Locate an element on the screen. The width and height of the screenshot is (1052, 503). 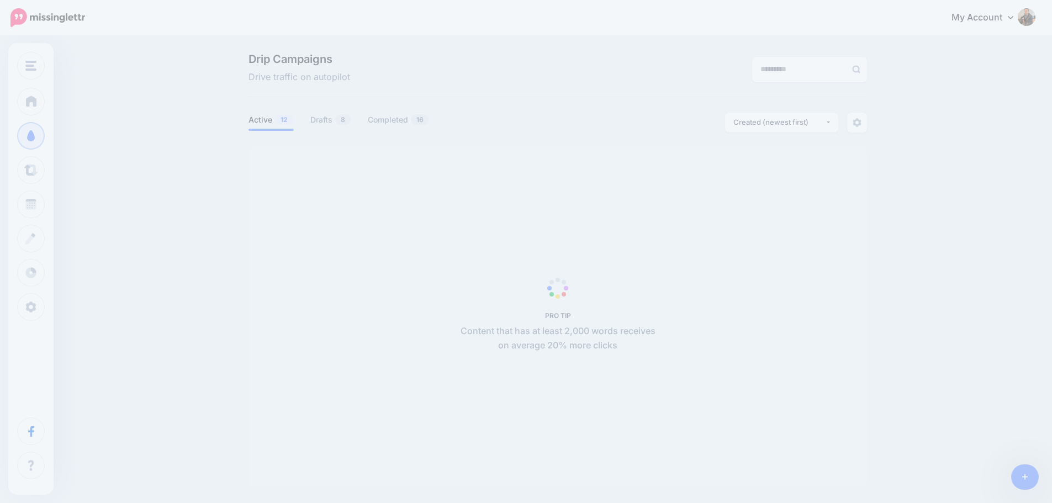
p: Content that has at least 2,000 words receives on average 20% more clicks is located at coordinates (558, 339).